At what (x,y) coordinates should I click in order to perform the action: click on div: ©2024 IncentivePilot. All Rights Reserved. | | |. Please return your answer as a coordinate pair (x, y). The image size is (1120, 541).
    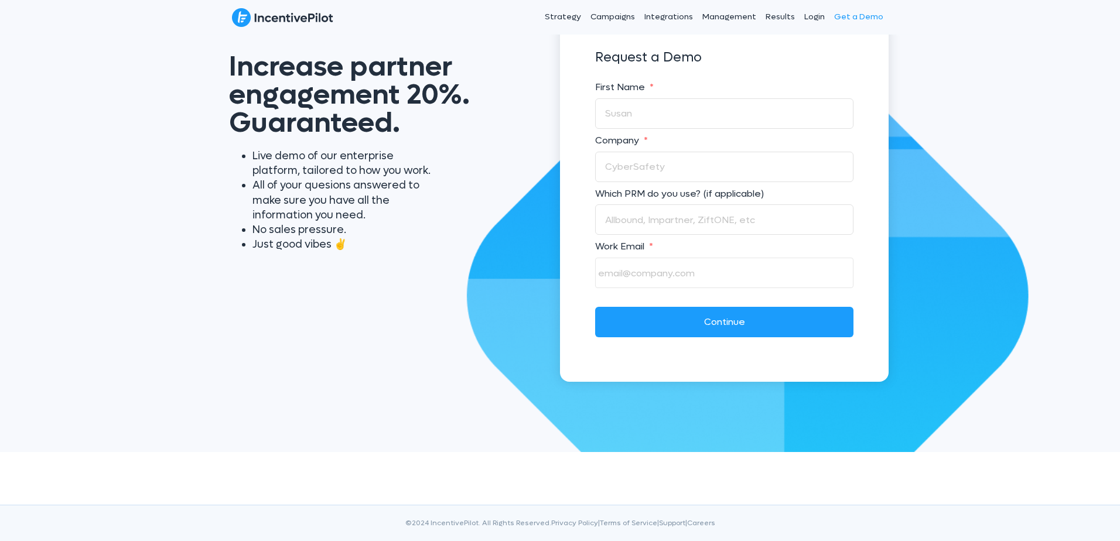
    Looking at the image, I should click on (560, 529).